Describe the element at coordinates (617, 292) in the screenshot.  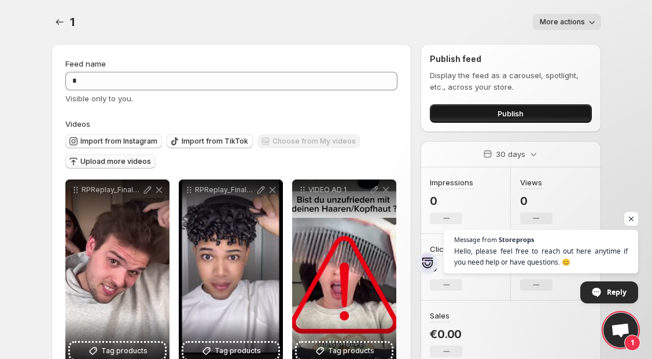
I see `span: Reply` at that location.